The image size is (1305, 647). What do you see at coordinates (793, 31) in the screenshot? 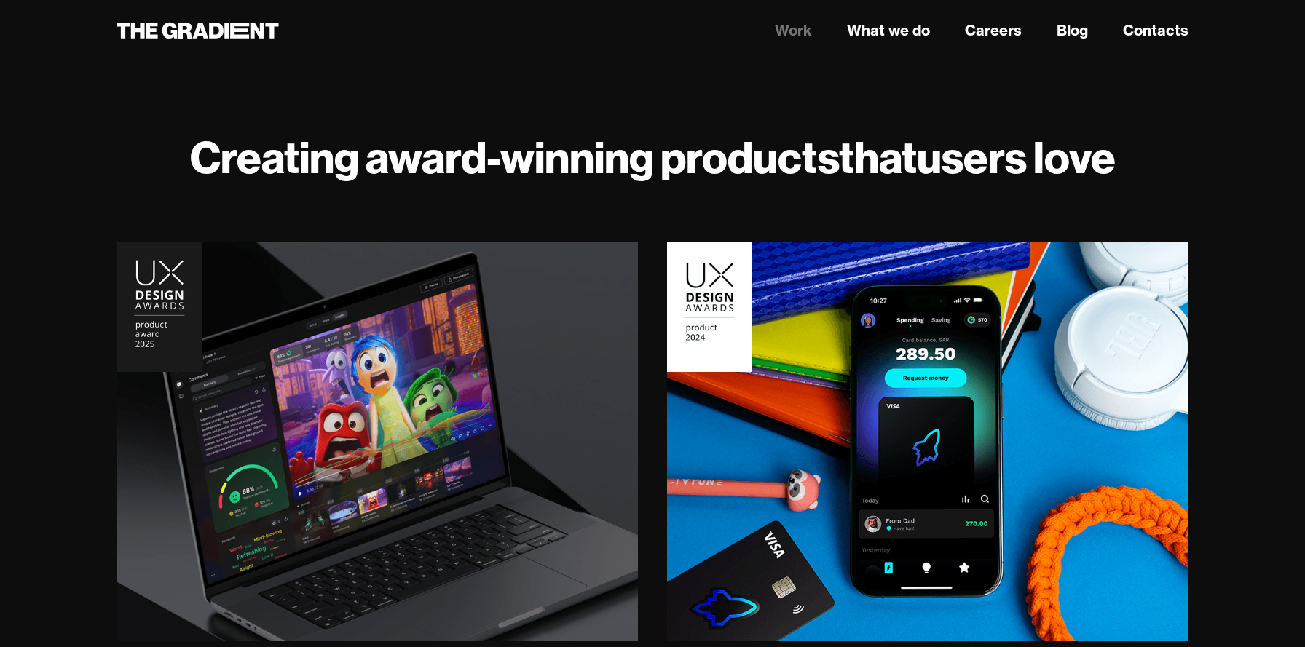
I see `a: Work` at bounding box center [793, 31].